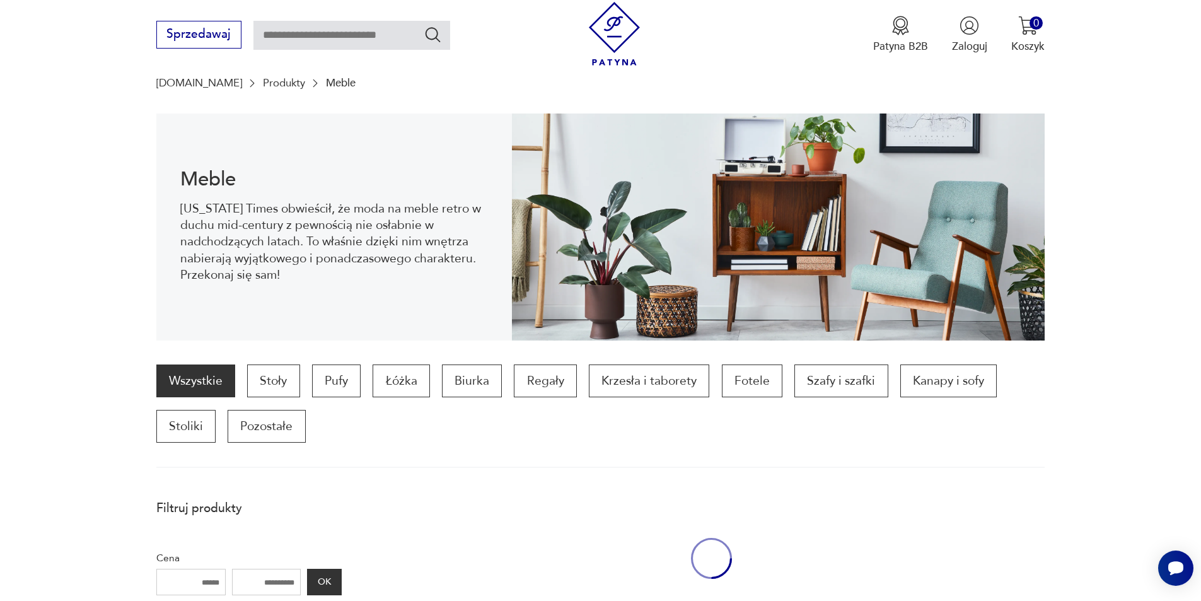 Image resolution: width=1201 pixels, height=601 pixels. Describe the element at coordinates (970, 46) in the screenshot. I see `p: Zaloguj` at that location.